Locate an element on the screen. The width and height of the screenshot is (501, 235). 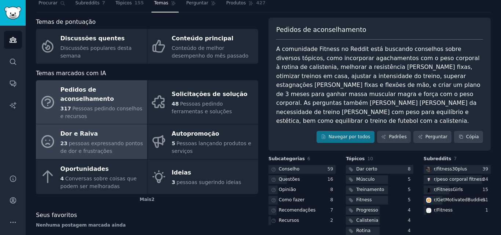
font: Questões is located at coordinates (289, 179).